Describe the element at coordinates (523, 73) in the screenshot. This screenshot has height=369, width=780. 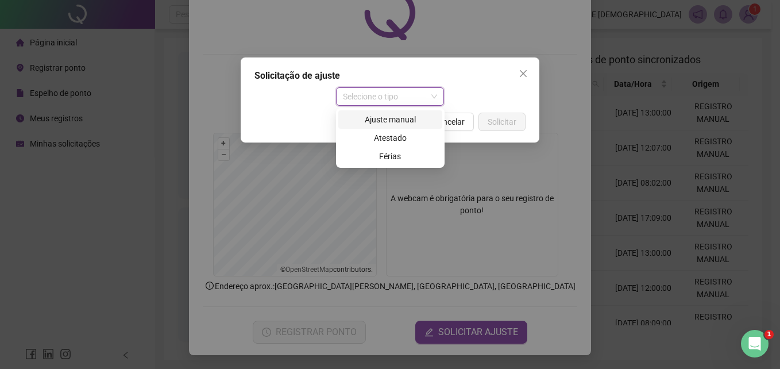
I see `span: close` at that location.